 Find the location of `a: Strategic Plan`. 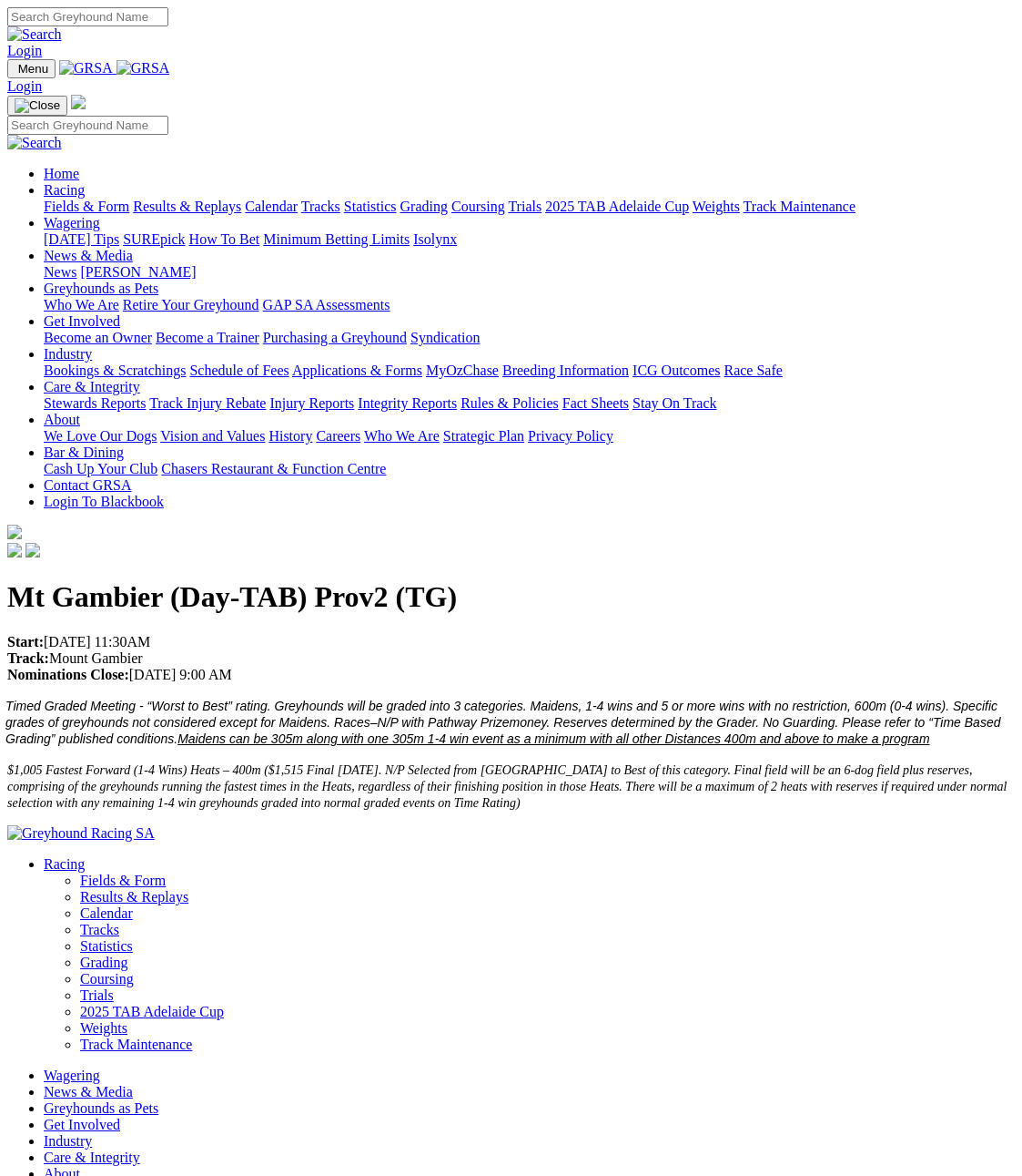

a: Strategic Plan is located at coordinates (483, 435).